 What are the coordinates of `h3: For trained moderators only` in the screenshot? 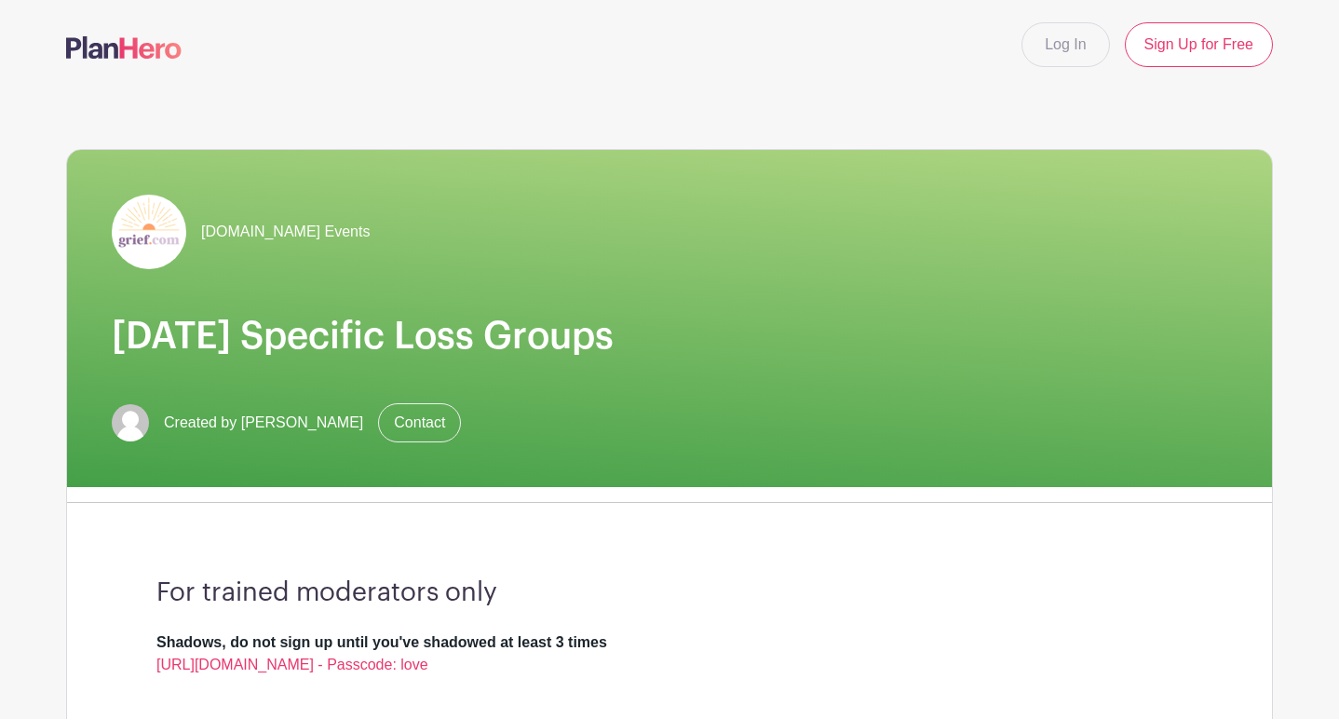 It's located at (670, 593).